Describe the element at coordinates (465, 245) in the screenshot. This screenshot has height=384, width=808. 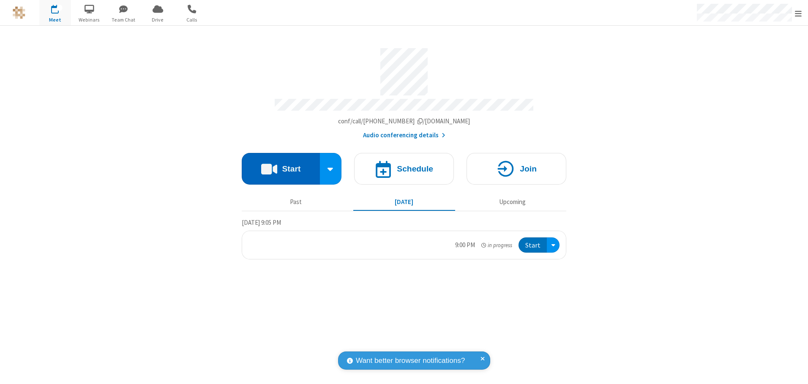
I see `div: 9:00 PM` at that location.